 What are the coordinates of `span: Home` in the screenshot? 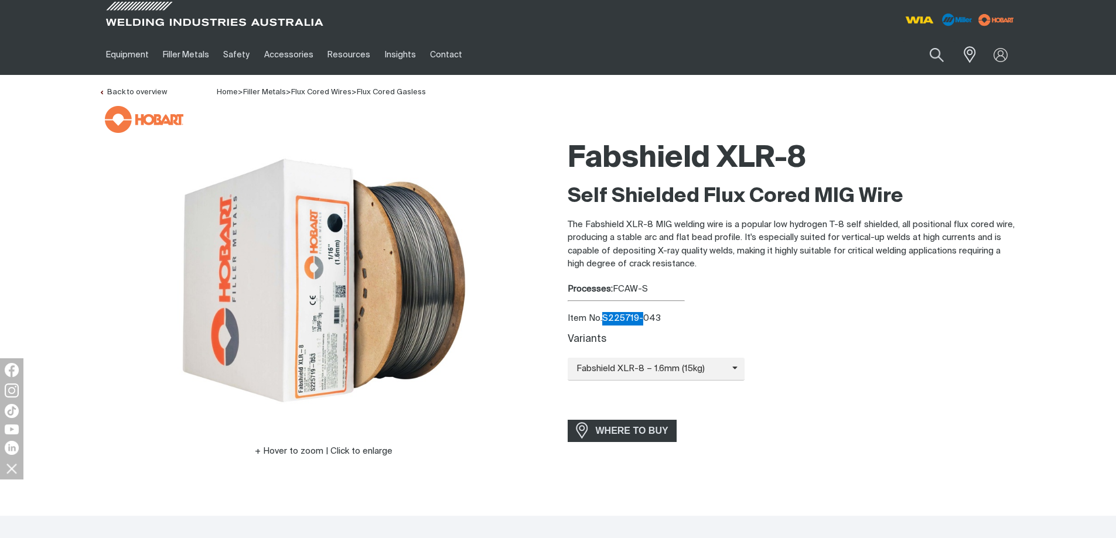 It's located at (227, 92).